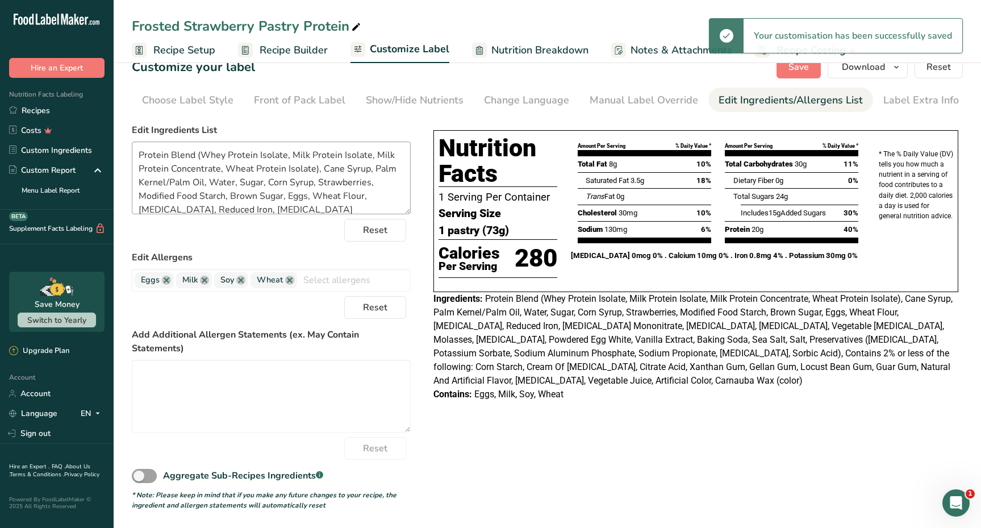 This screenshot has height=528, width=981. What do you see at coordinates (49, 470) in the screenshot?
I see `a: About Us .` at bounding box center [49, 470].